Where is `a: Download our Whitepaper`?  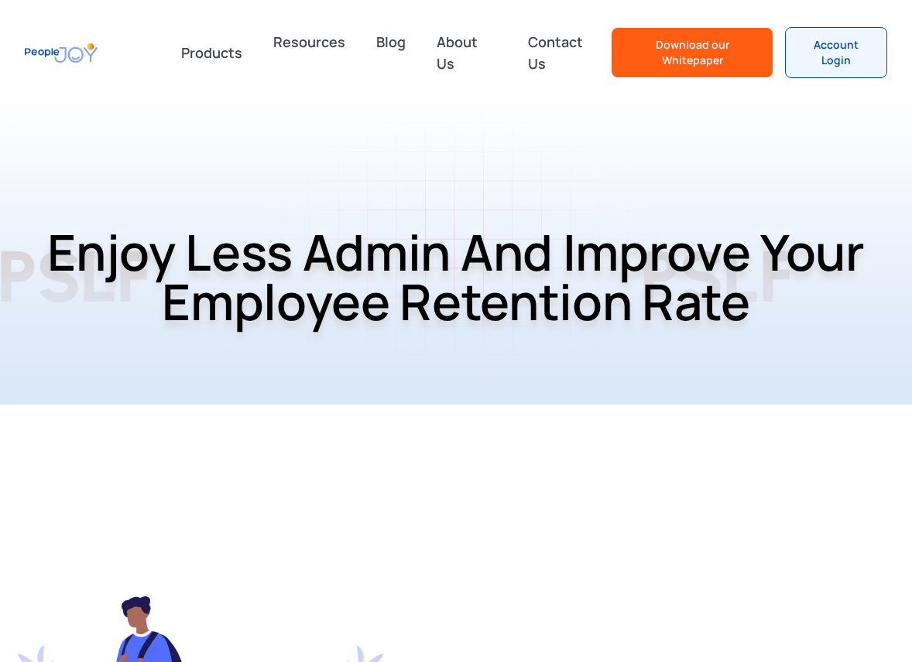 a: Download our Whitepaper is located at coordinates (692, 53).